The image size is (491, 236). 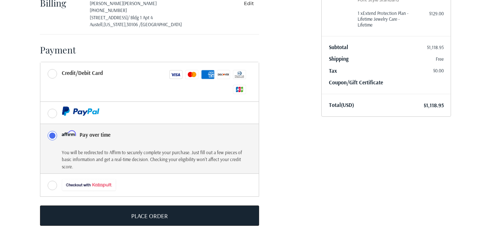 What do you see at coordinates (430, 14) in the screenshot?
I see `div: $129.00` at bounding box center [430, 14].